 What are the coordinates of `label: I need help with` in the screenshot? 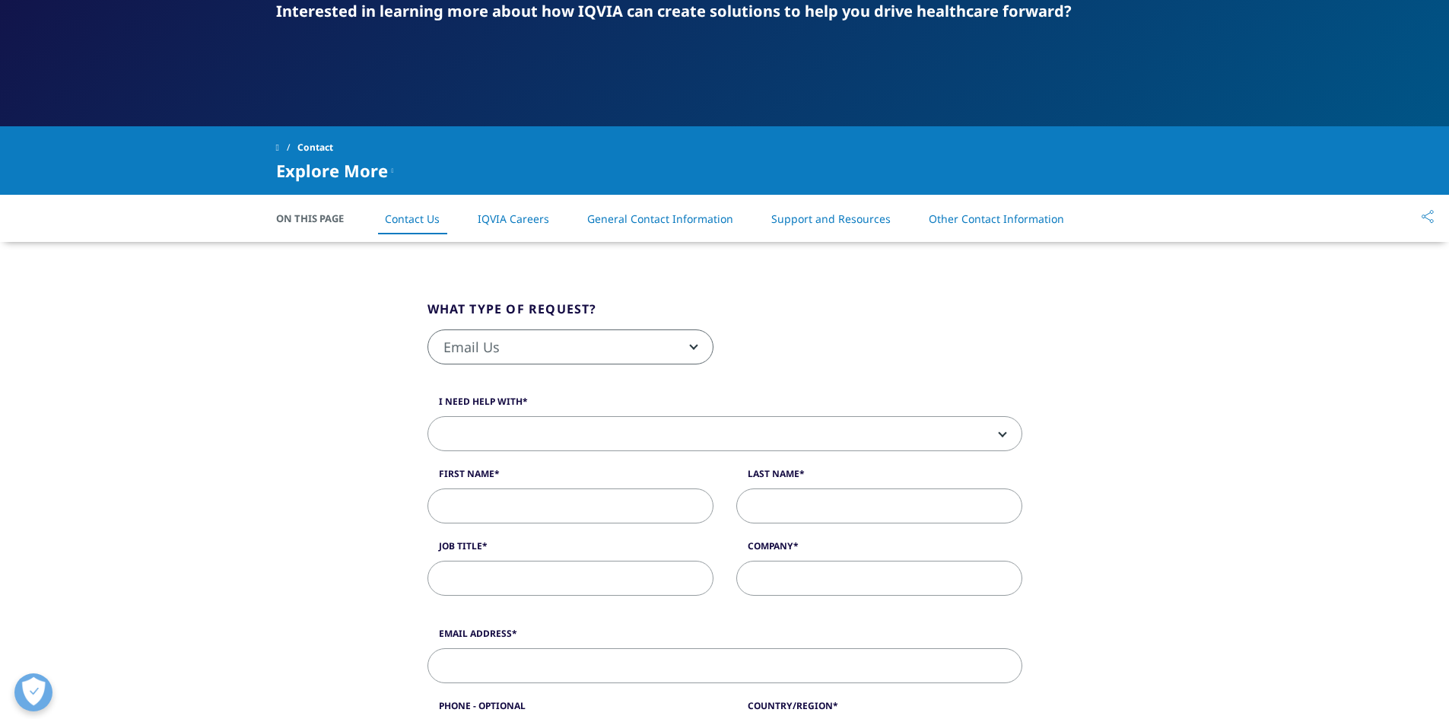 It's located at (725, 405).